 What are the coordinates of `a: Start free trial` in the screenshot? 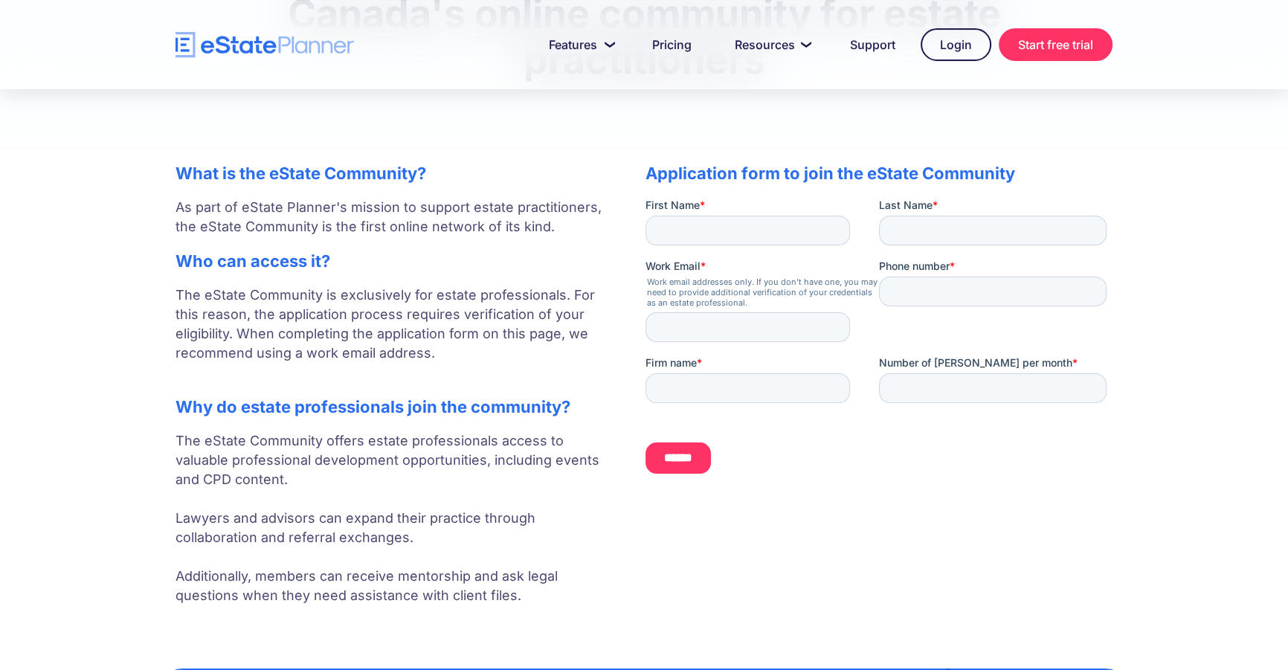 It's located at (1055, 45).